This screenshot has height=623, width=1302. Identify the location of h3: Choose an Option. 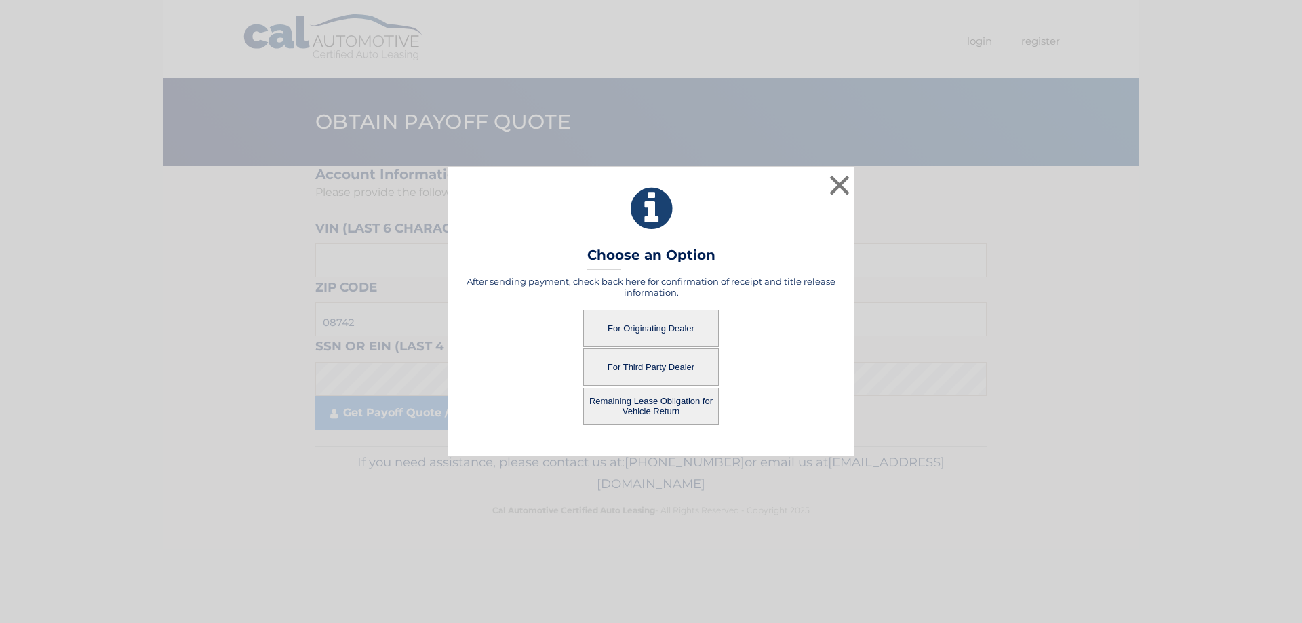
(651, 258).